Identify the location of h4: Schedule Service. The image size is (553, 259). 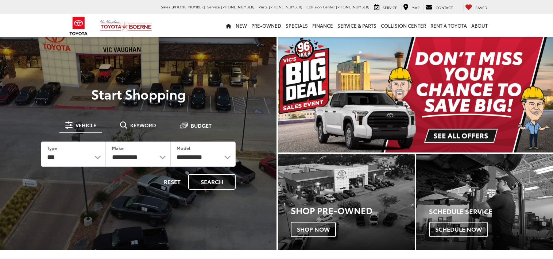
(491, 212).